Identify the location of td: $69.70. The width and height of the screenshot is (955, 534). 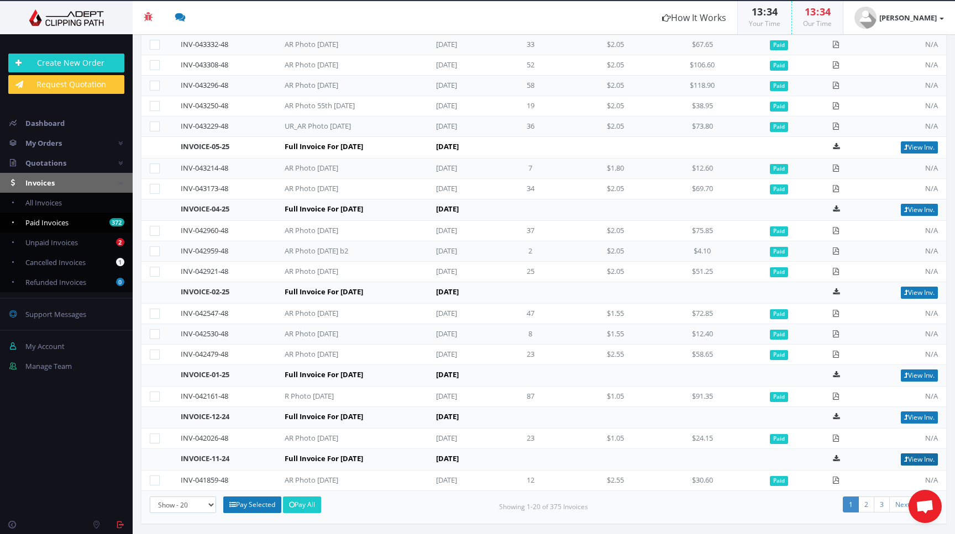
(702, 189).